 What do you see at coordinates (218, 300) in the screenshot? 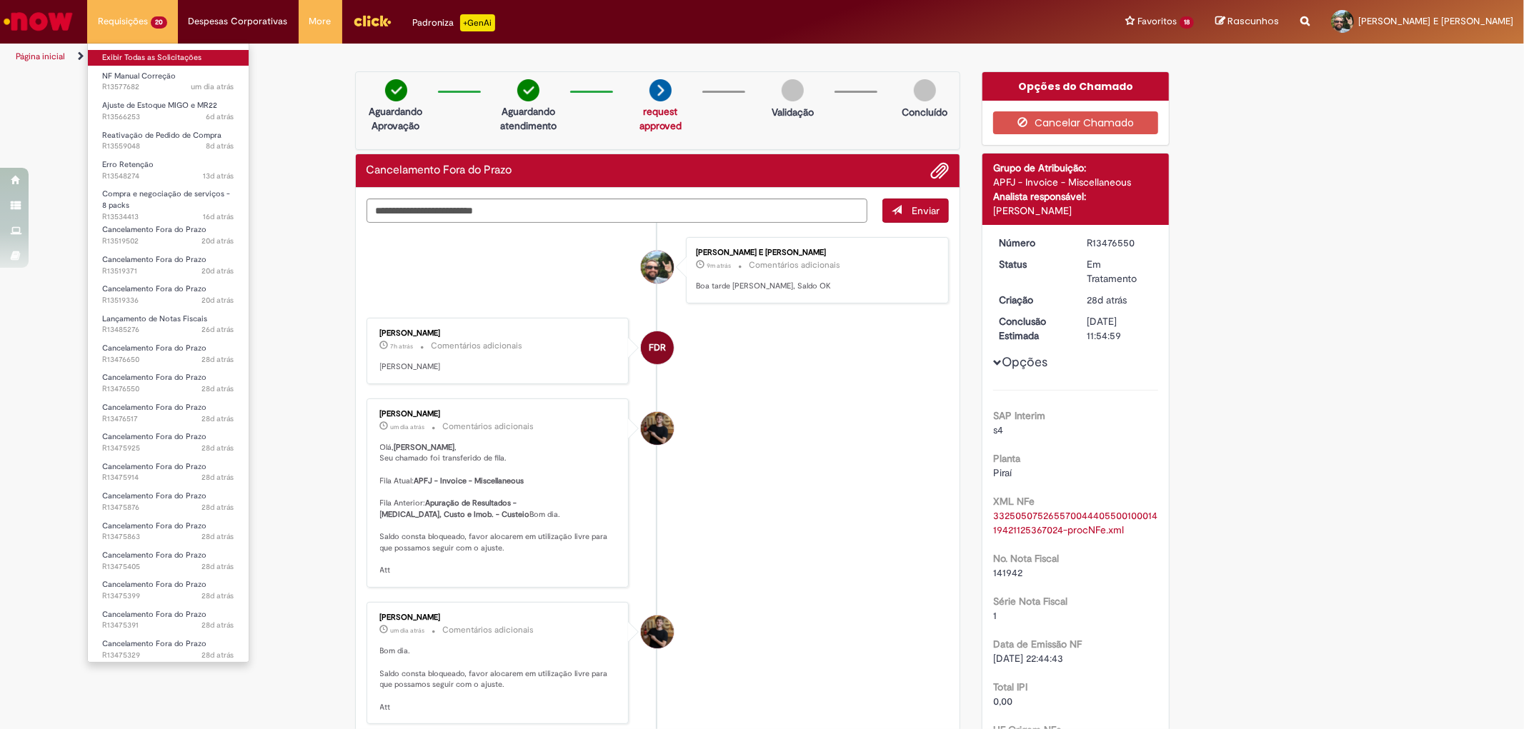
I see `span: 20d atrás` at bounding box center [218, 300].